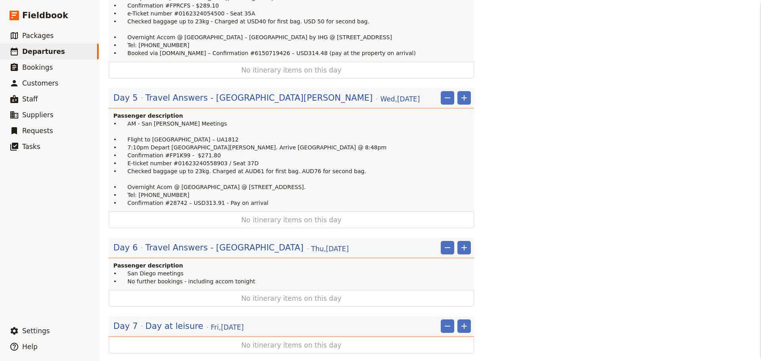 The image size is (761, 361). What do you see at coordinates (126, 248) in the screenshot?
I see `span: Day 6` at bounding box center [126, 248].